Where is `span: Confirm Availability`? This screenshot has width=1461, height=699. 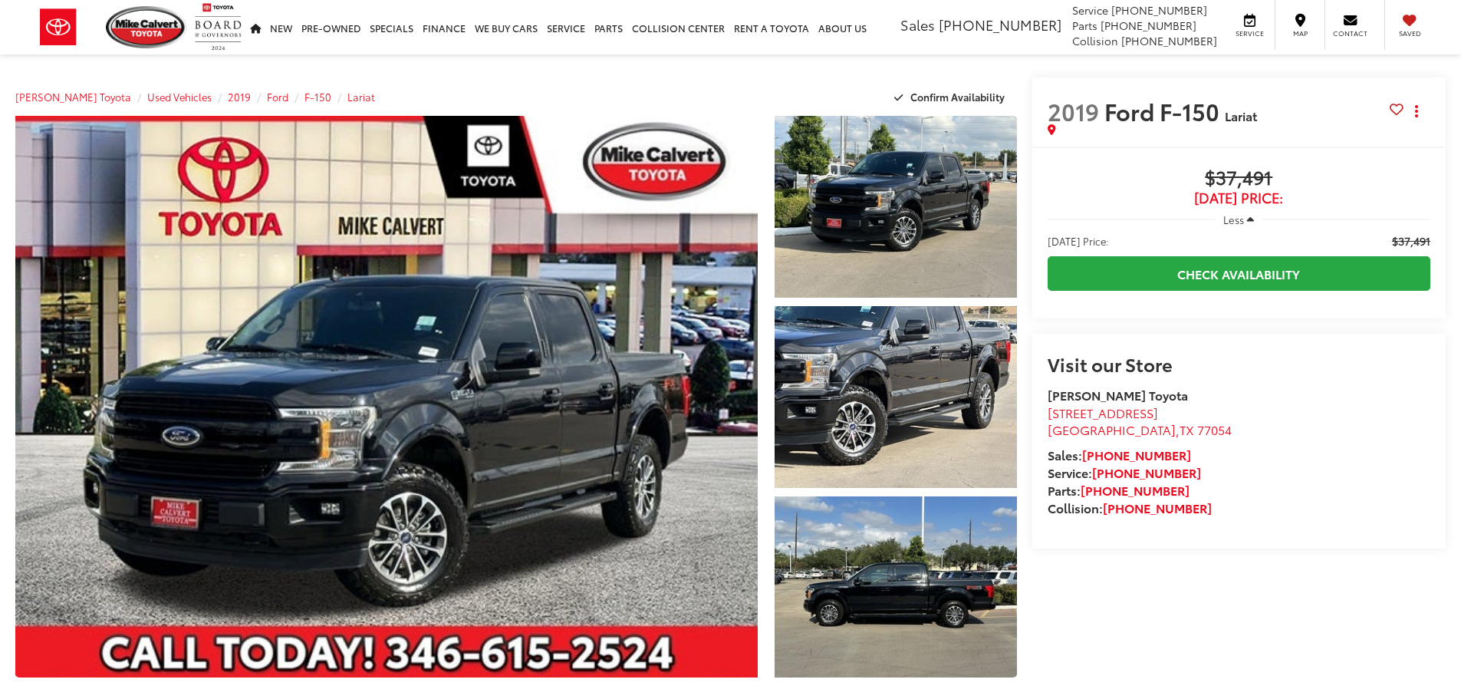 span: Confirm Availability is located at coordinates (957, 97).